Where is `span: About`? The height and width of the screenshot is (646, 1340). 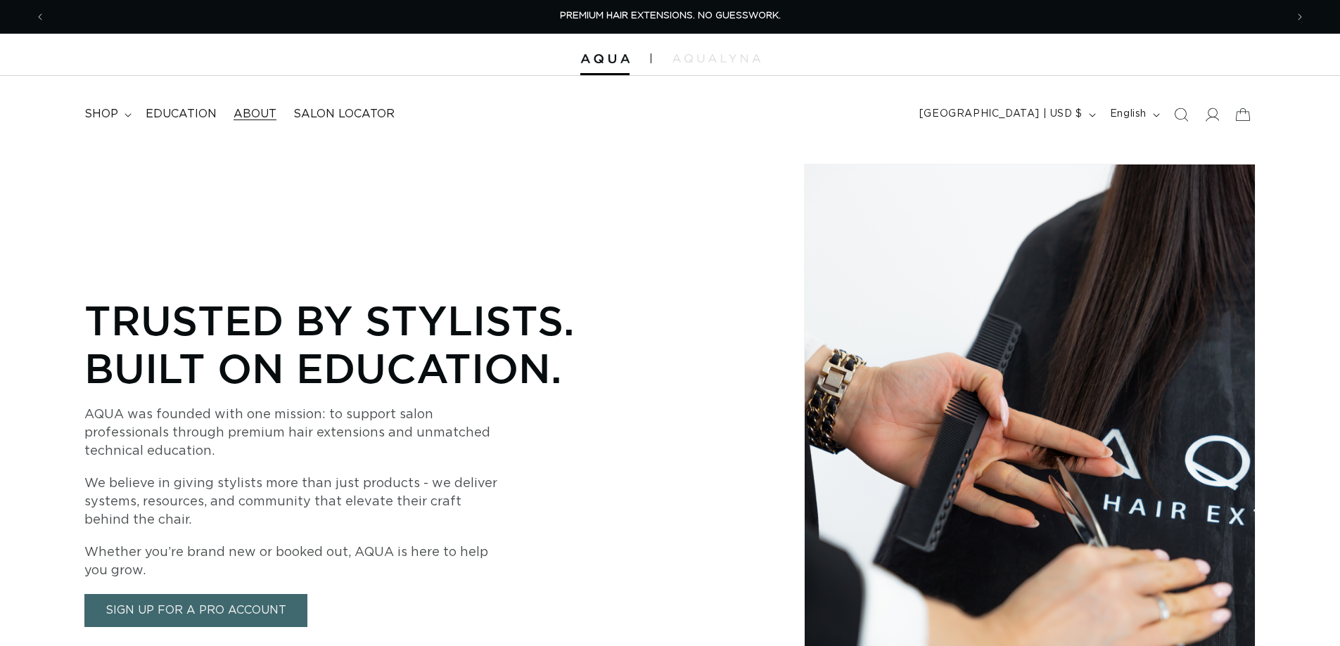
span: About is located at coordinates (255, 114).